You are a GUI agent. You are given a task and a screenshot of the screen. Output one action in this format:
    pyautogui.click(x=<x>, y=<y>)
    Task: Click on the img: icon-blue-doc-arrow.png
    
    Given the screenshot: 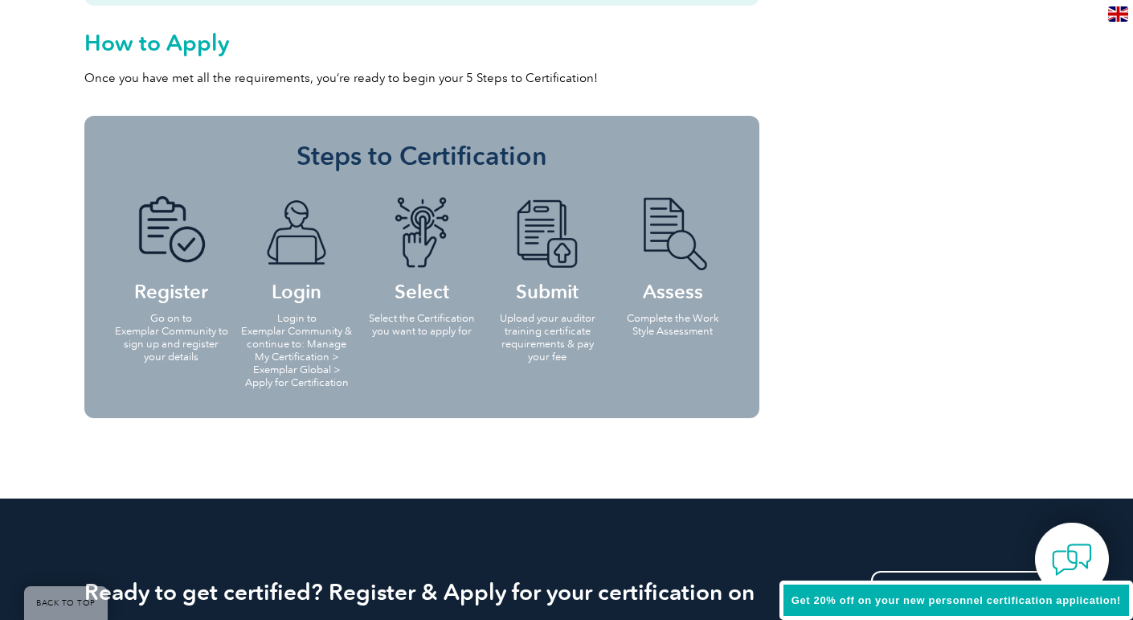 What is the action you would take?
    pyautogui.click(x=547, y=233)
    